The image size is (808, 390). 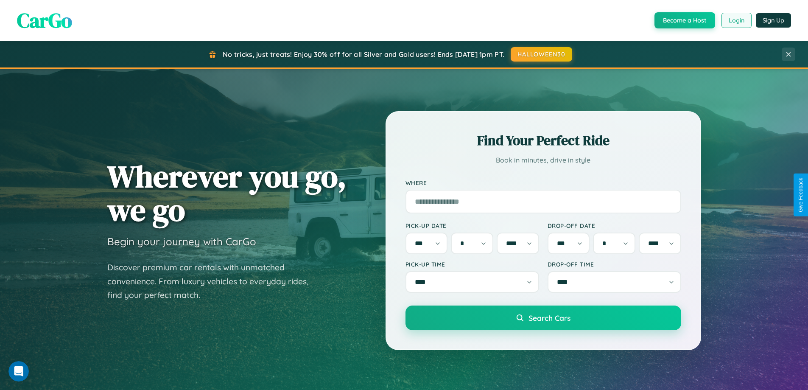 I want to click on div: Give Feedback, so click(x=801, y=195).